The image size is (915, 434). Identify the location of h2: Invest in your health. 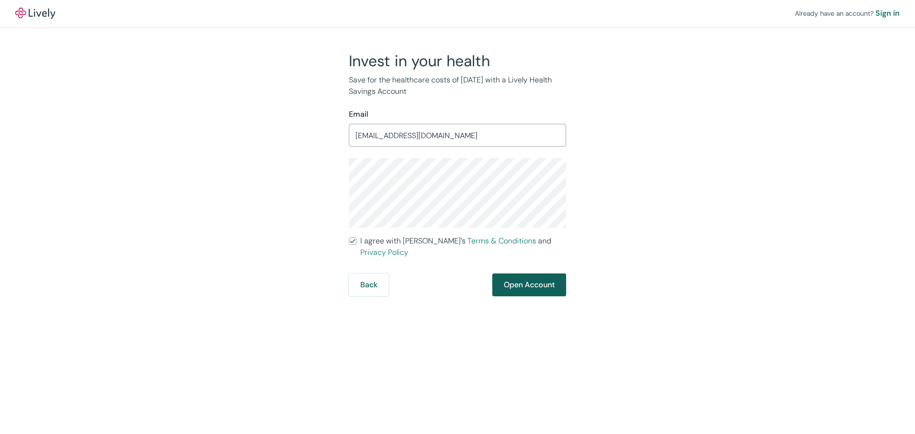
(457, 61).